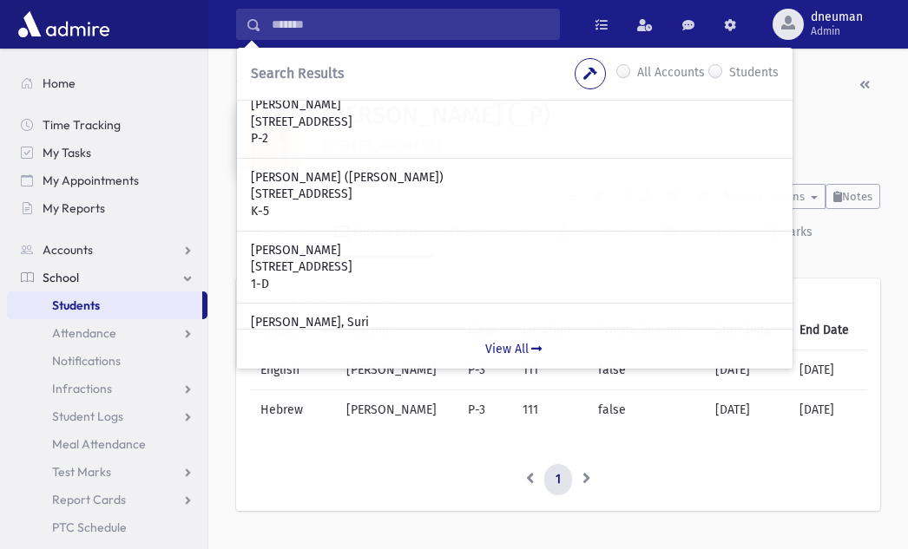 This screenshot has width=908, height=549. I want to click on span: Accounts, so click(68, 250).